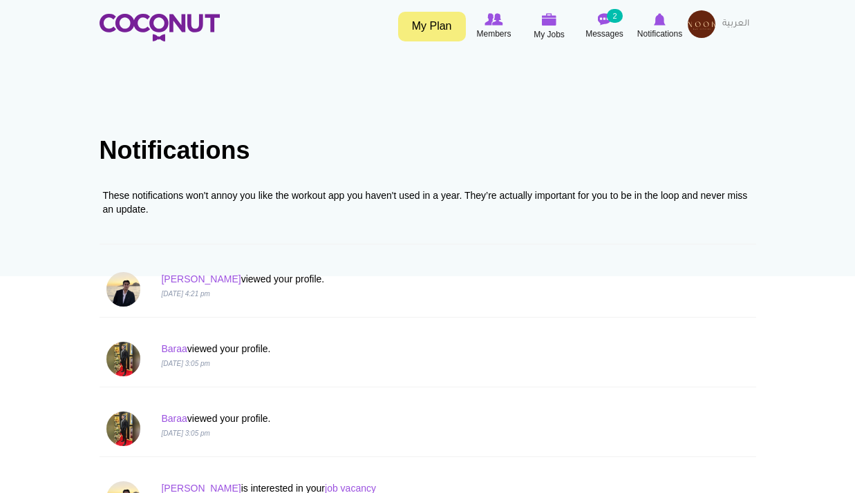 The height and width of the screenshot is (493, 855). What do you see at coordinates (428, 151) in the screenshot?
I see `h1: Notifications` at bounding box center [428, 151].